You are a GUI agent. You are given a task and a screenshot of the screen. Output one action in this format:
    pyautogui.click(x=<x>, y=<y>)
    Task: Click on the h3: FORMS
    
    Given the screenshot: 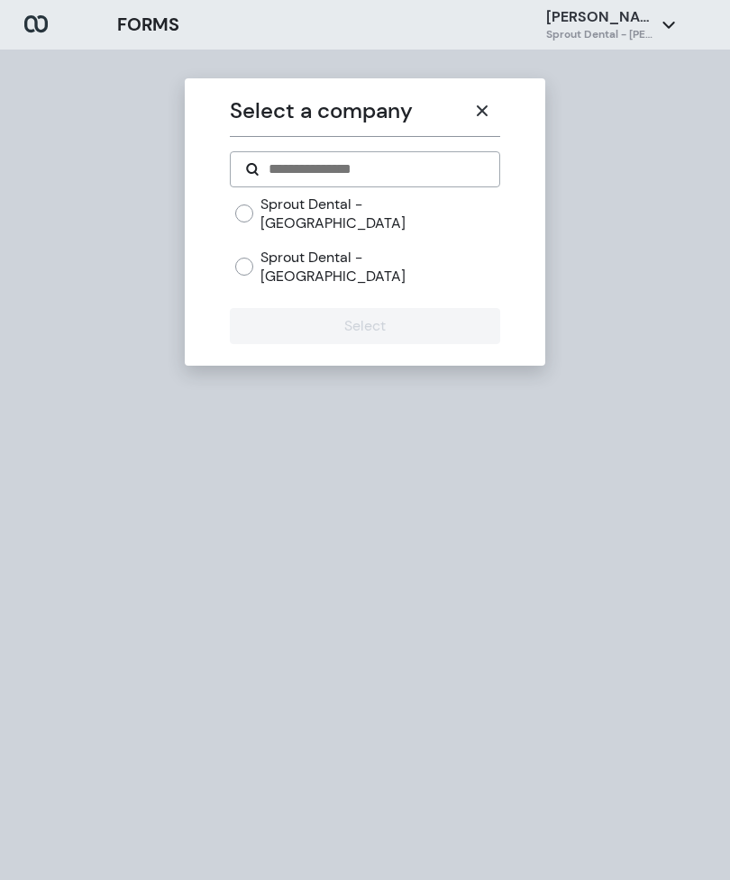 What is the action you would take?
    pyautogui.click(x=148, y=24)
    